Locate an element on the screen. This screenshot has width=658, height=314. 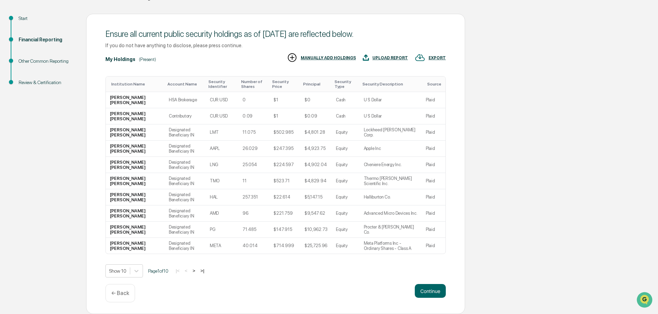
div: (Present) is located at coordinates (147, 59).